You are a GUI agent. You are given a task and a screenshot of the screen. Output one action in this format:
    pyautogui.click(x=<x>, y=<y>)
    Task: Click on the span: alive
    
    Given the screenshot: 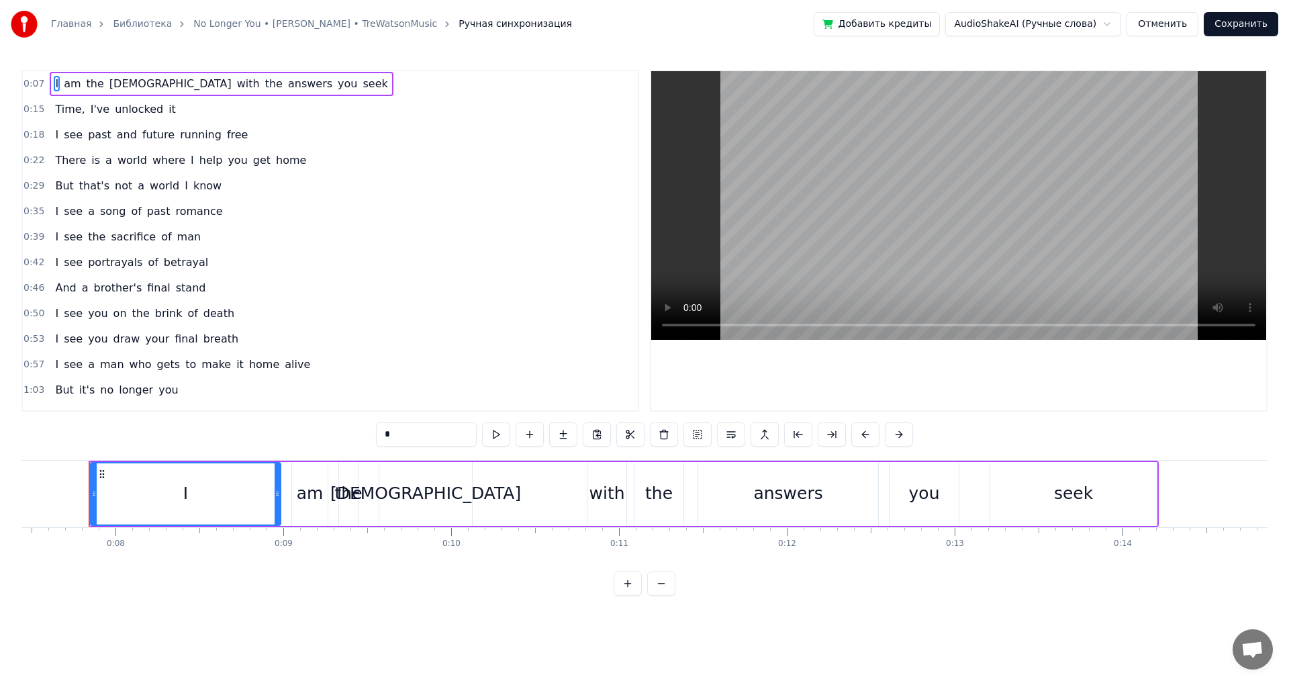 What is the action you would take?
    pyautogui.click(x=297, y=364)
    